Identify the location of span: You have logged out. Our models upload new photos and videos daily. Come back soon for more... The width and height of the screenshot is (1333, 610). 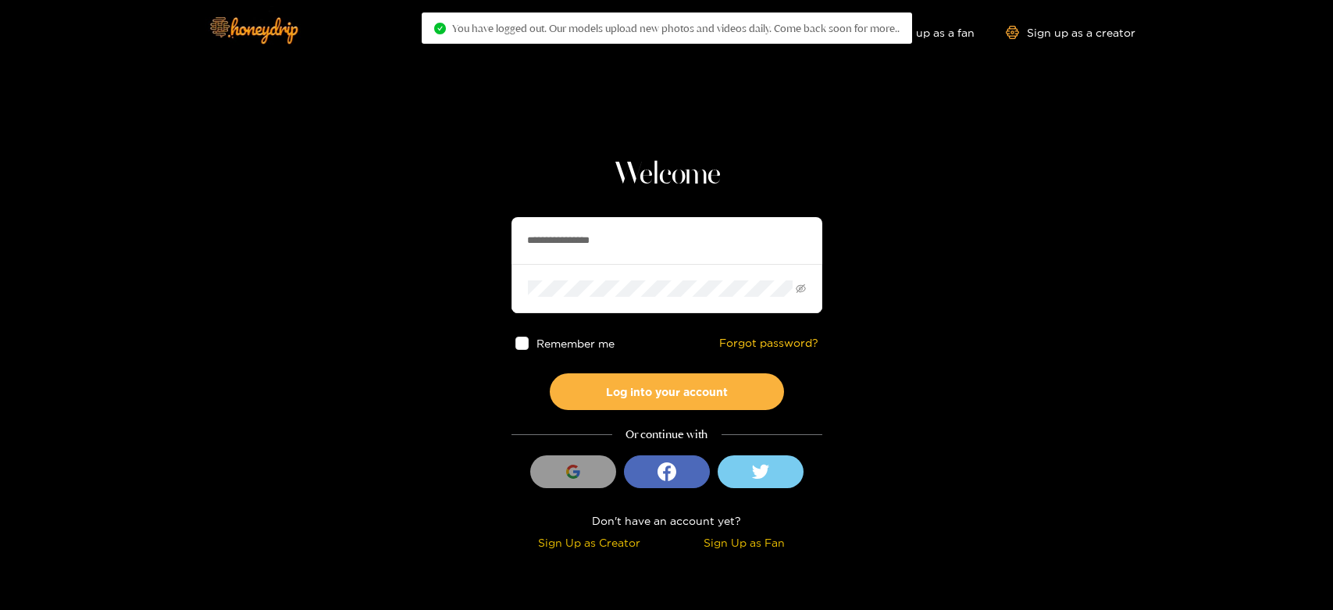
(676, 28).